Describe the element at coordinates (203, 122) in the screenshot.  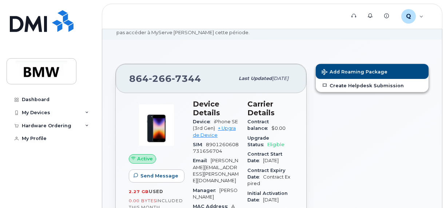
I see `span: Device` at that location.